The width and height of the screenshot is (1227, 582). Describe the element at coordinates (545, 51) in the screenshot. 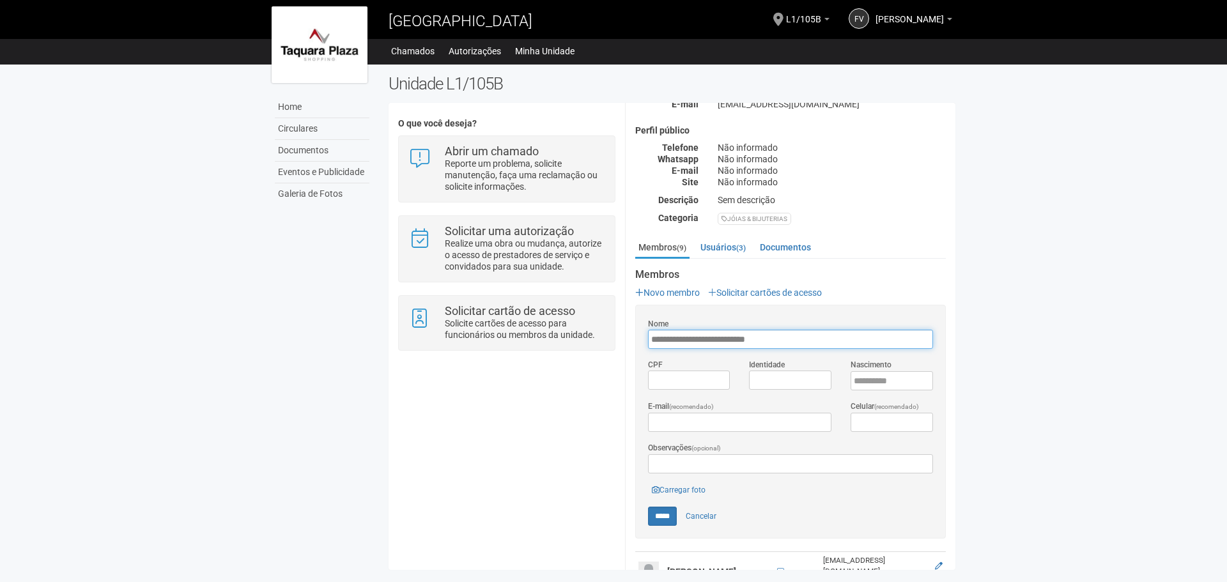

I see `a: Minha Unidade` at that location.